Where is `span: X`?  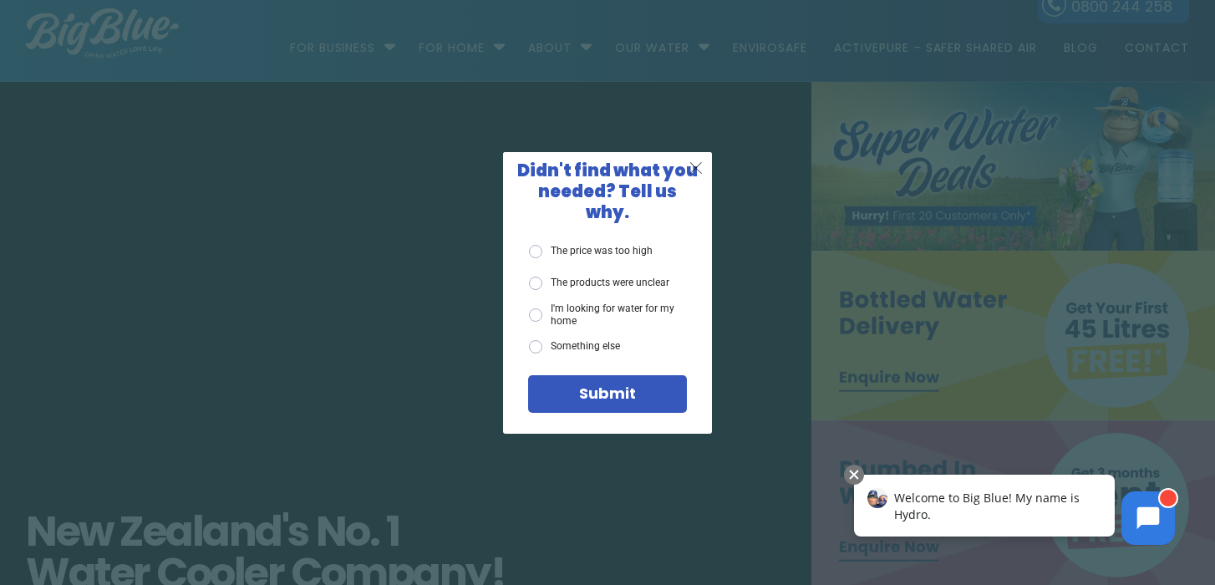
span: X is located at coordinates (696, 167).